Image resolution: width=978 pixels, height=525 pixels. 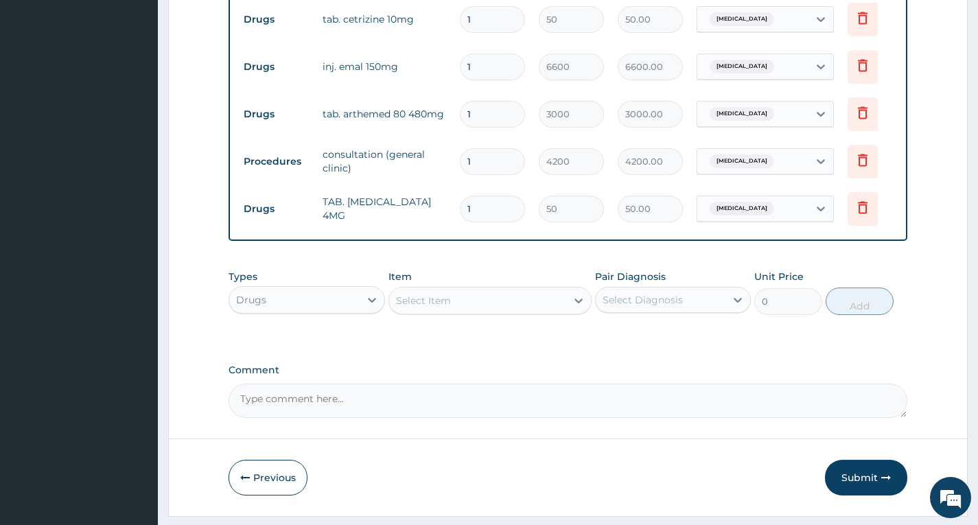 What do you see at coordinates (384, 114) in the screenshot?
I see `td: tab. arthemed 80 480mg` at bounding box center [384, 114].